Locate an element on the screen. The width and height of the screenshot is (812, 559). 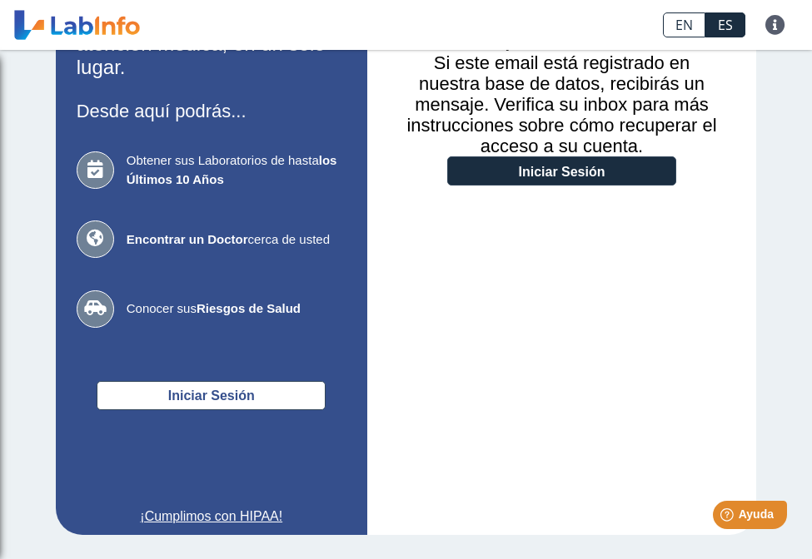
b: Encontrar un Doctor is located at coordinates (187, 239).